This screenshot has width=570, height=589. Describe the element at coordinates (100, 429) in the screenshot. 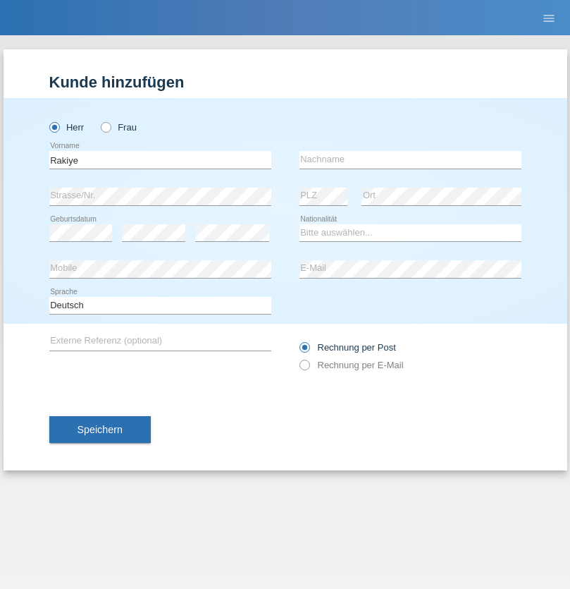

I see `button: Speichern` at that location.